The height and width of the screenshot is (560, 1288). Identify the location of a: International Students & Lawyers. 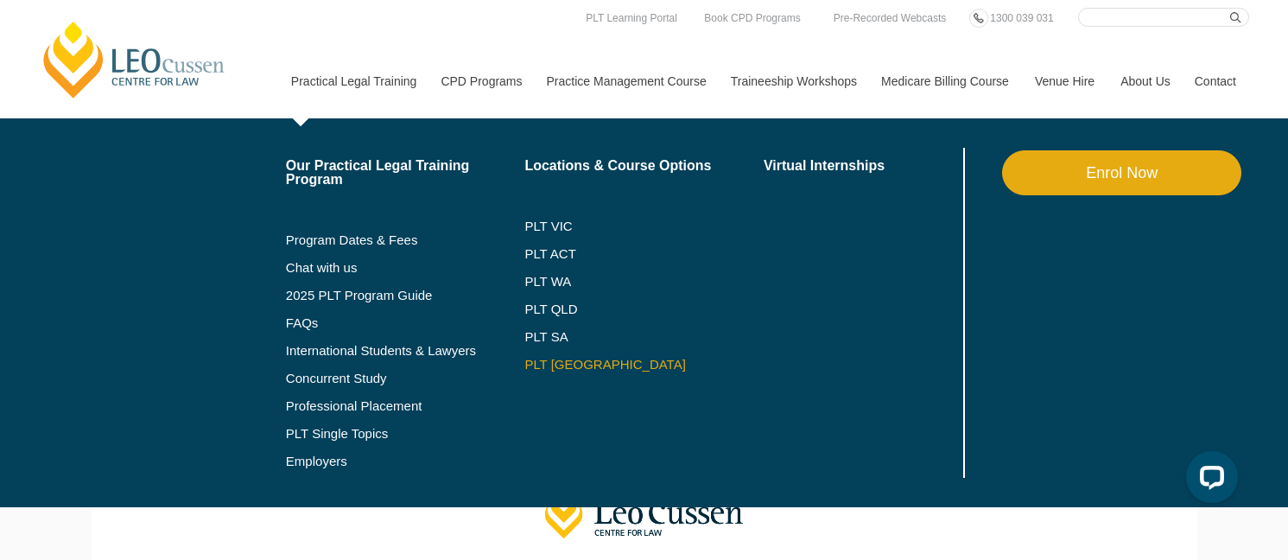
(405, 351).